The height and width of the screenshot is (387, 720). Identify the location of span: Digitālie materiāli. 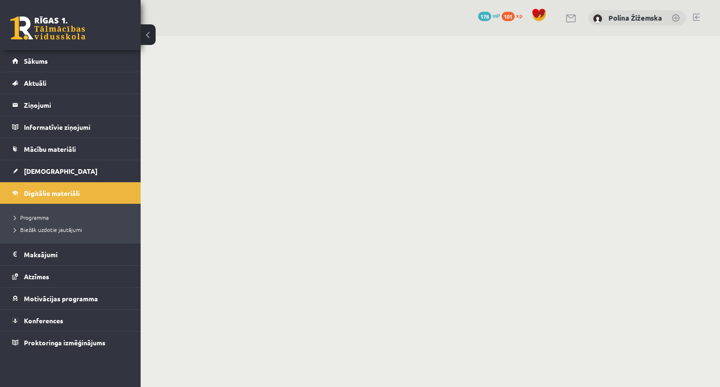
(52, 193).